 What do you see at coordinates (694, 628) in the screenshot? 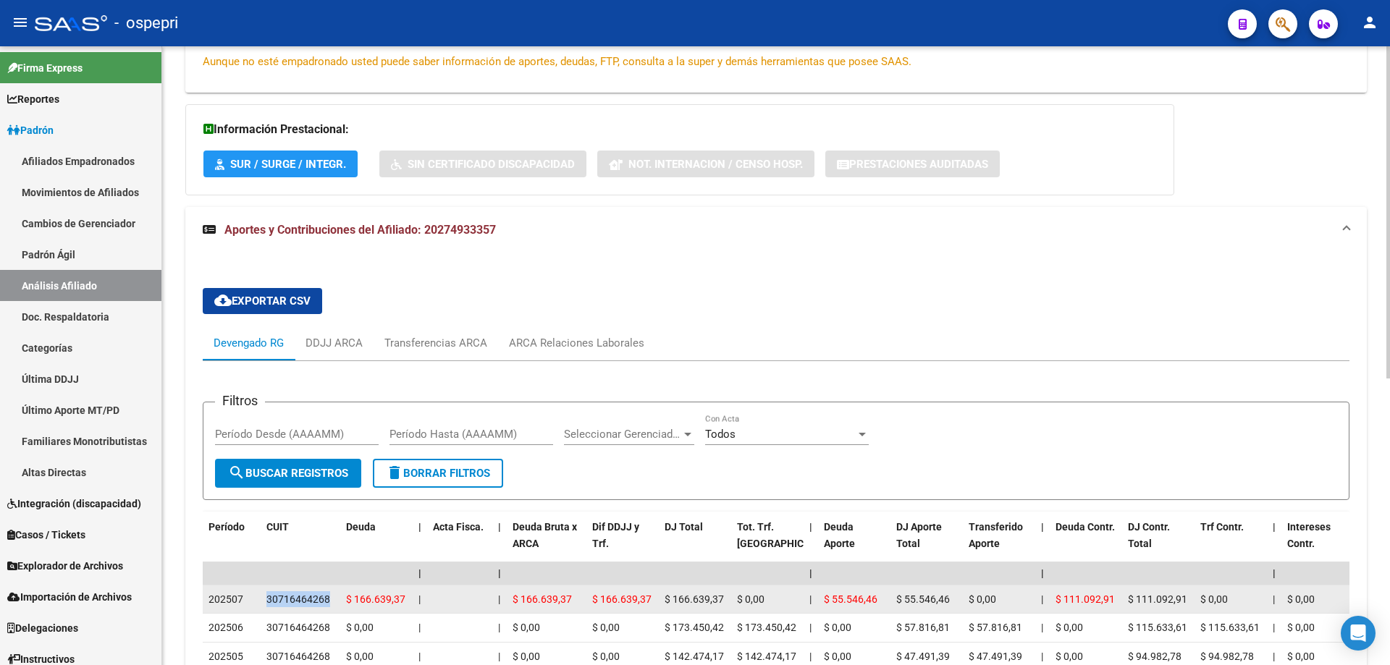
I see `span: $ 173.450,42` at bounding box center [694, 628].